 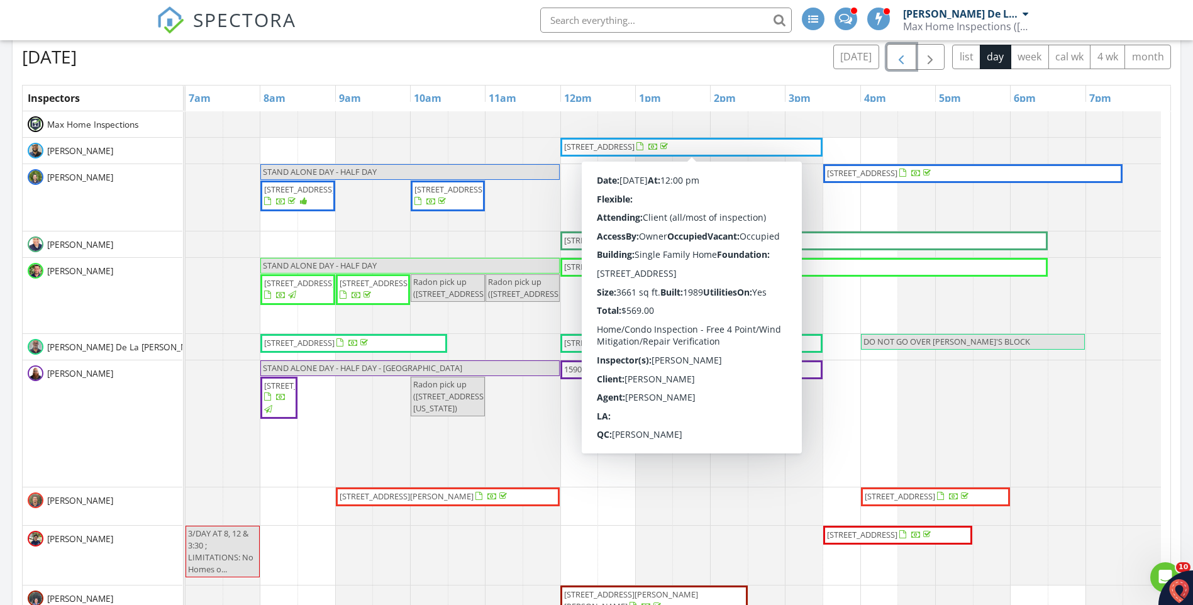 I want to click on button: month, so click(x=1147, y=57).